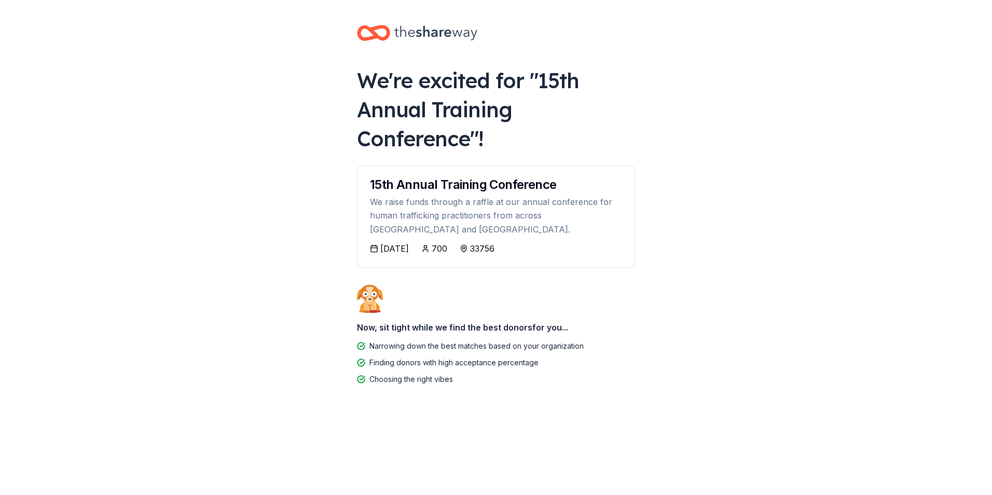  Describe the element at coordinates (476, 346) in the screenshot. I see `div: Narrowing down the best matches based on your organization` at that location.